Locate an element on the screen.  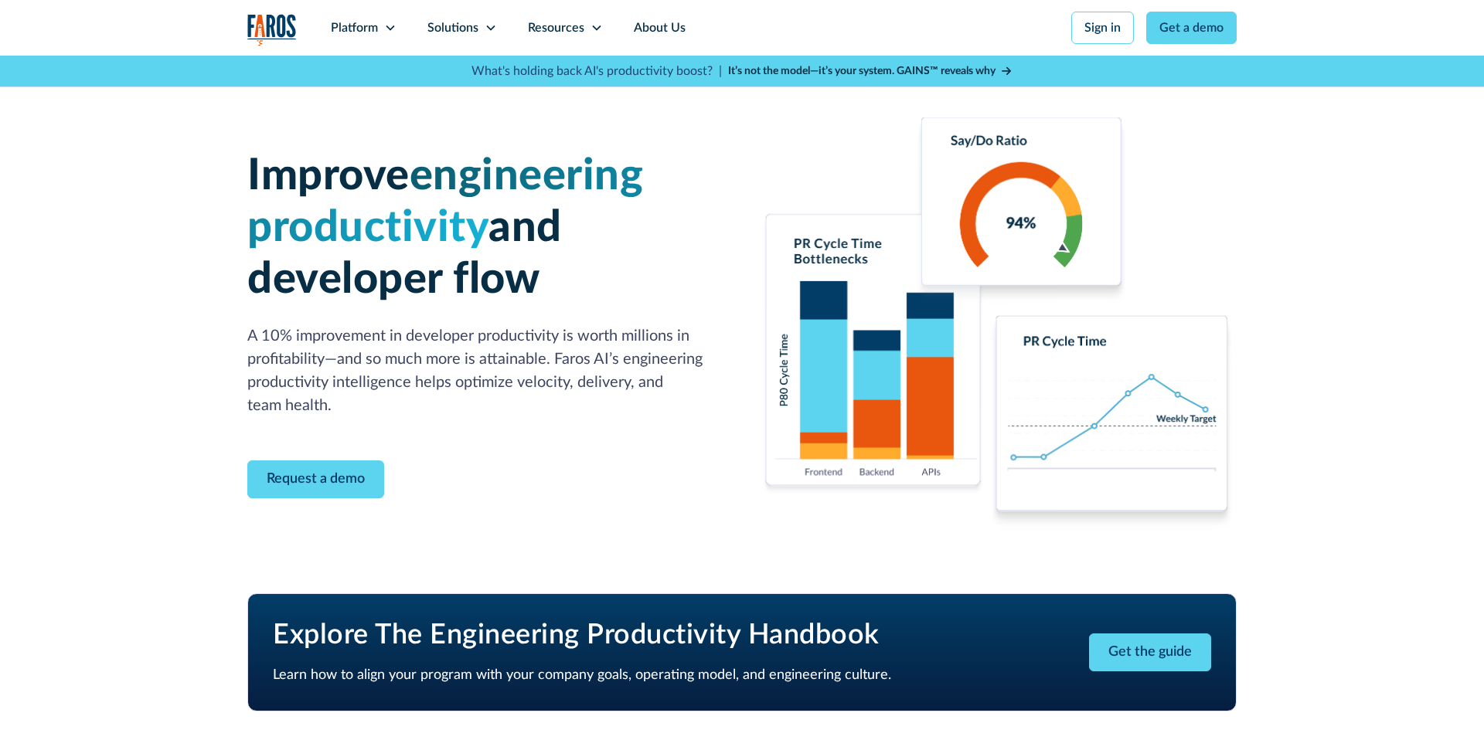
a: Sign in is located at coordinates (1102, 28).